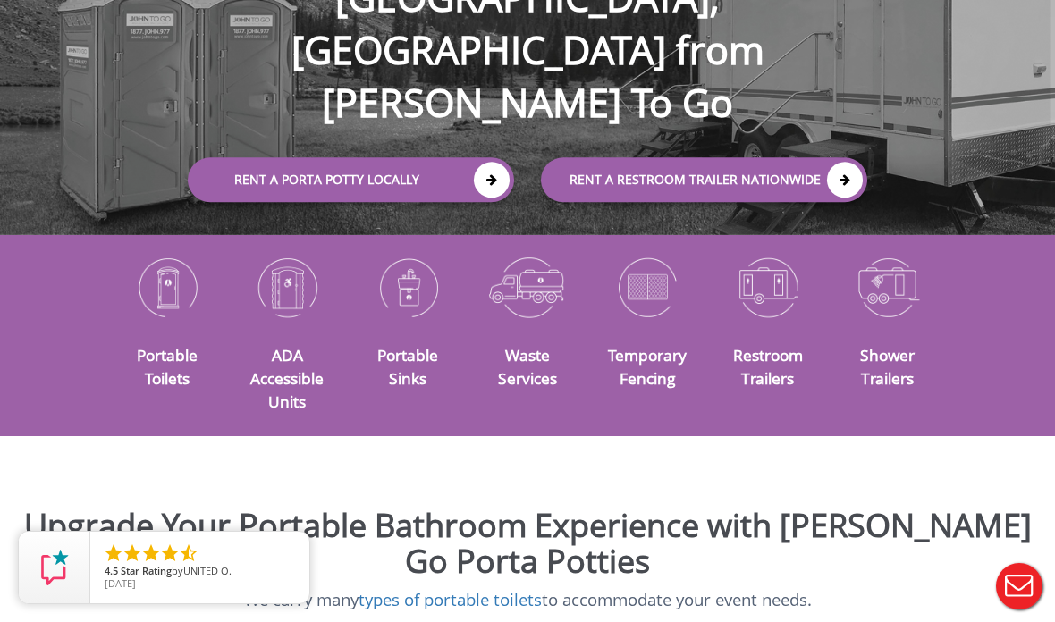 The image size is (1055, 622). What do you see at coordinates (167, 366) in the screenshot?
I see `a: Portable Toilets` at bounding box center [167, 366].